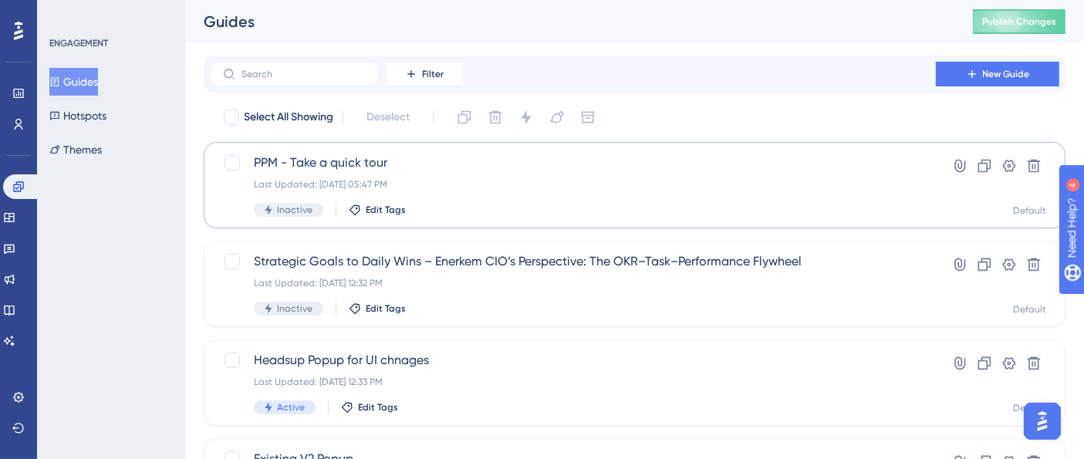 The height and width of the screenshot is (459, 1084). What do you see at coordinates (1019, 22) in the screenshot?
I see `span: Publish Changes` at bounding box center [1019, 22].